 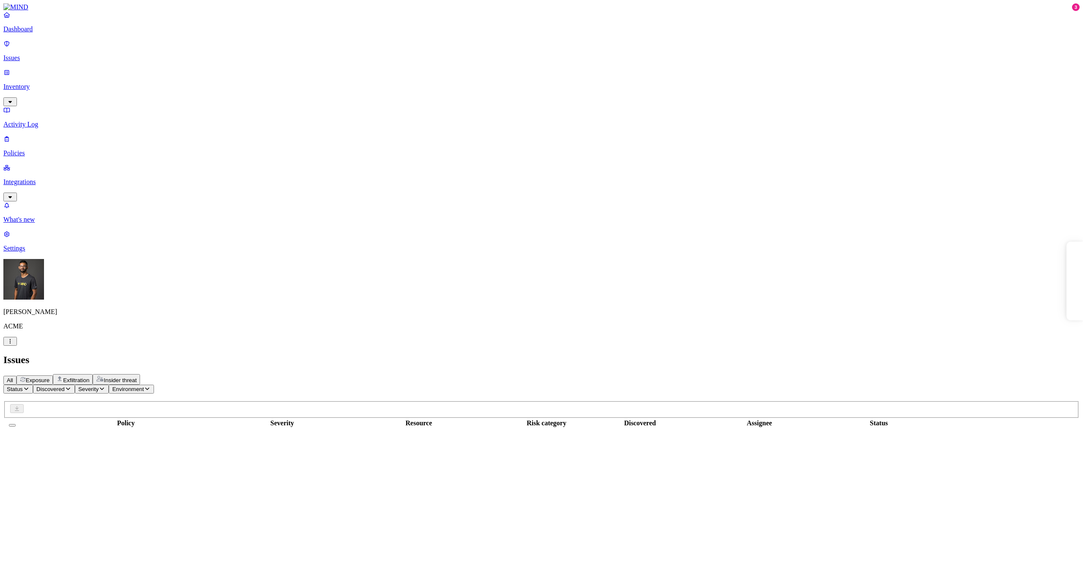 What do you see at coordinates (542, 29) in the screenshot?
I see `p: Dashboard` at bounding box center [542, 29].